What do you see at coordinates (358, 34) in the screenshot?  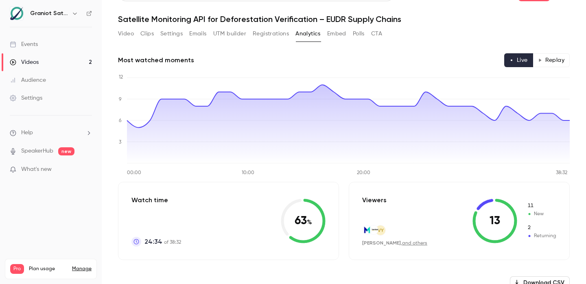 I see `button: Polls` at bounding box center [358, 34].